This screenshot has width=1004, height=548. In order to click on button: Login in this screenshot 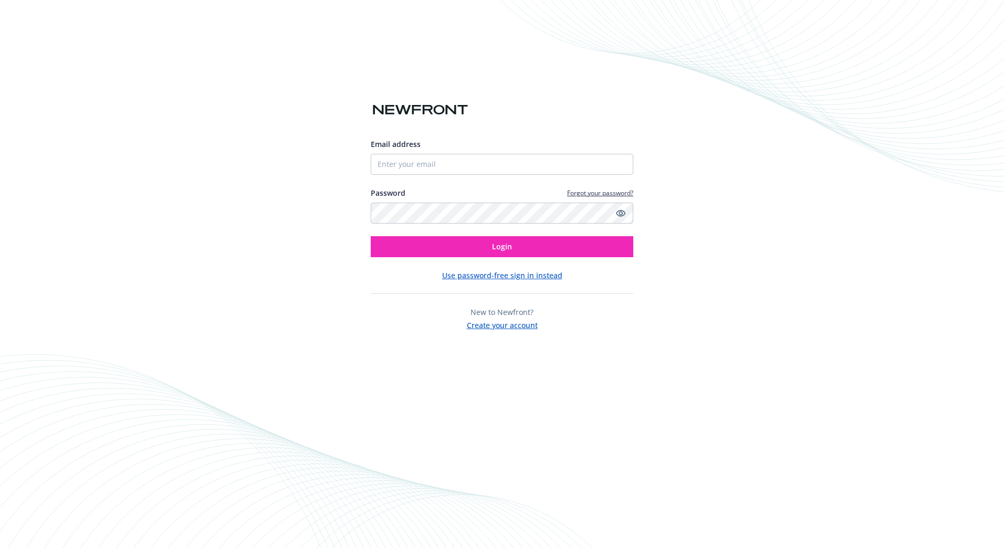, I will do `click(502, 247)`.